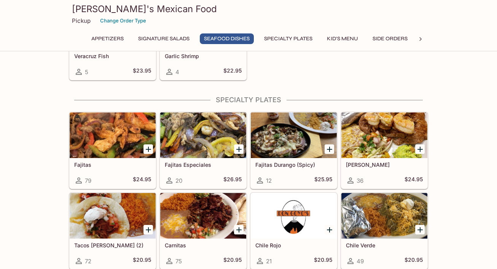 The width and height of the screenshot is (497, 269). I want to click on p: Pickup, so click(81, 21).